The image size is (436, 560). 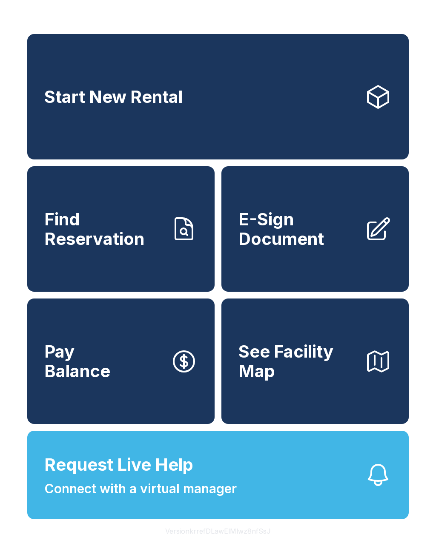 I want to click on span: See Facility Map, so click(x=298, y=361).